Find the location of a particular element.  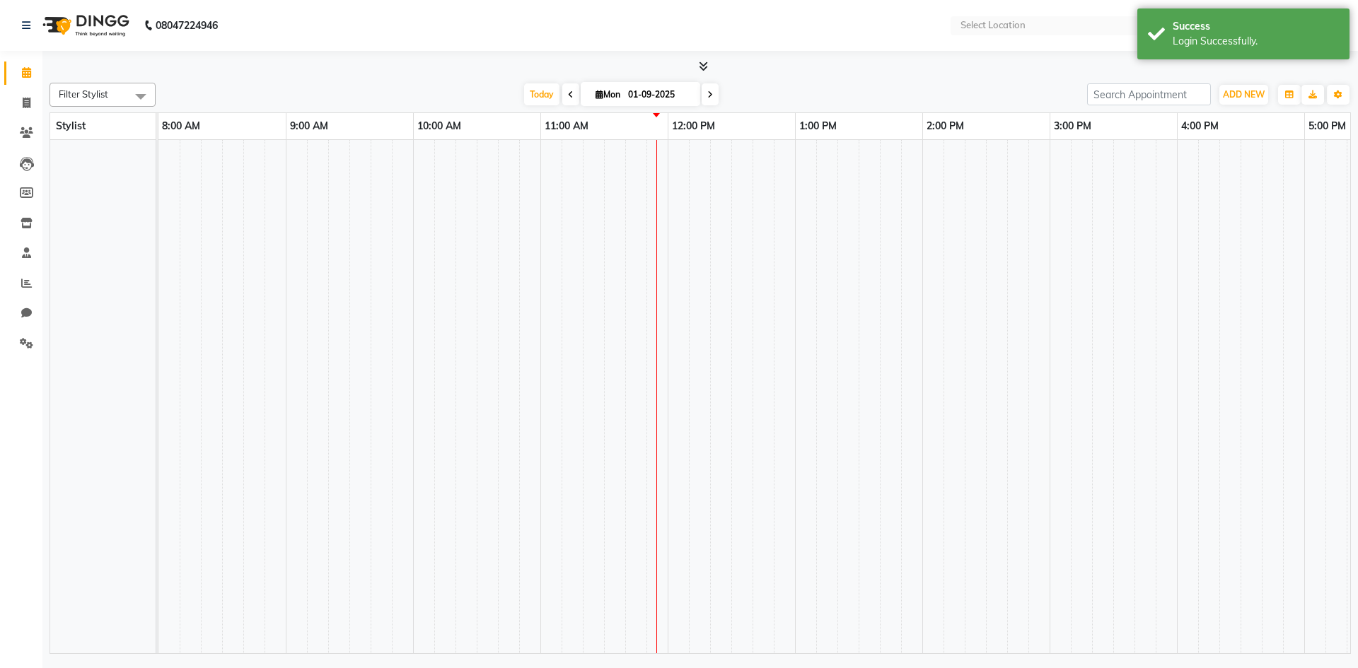

span: Mon is located at coordinates (607, 94).